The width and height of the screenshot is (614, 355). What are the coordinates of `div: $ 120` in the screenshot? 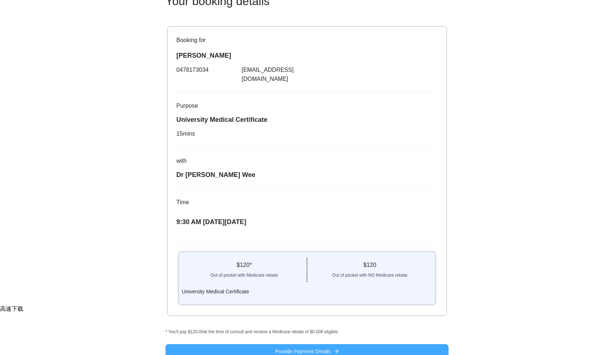 It's located at (370, 265).